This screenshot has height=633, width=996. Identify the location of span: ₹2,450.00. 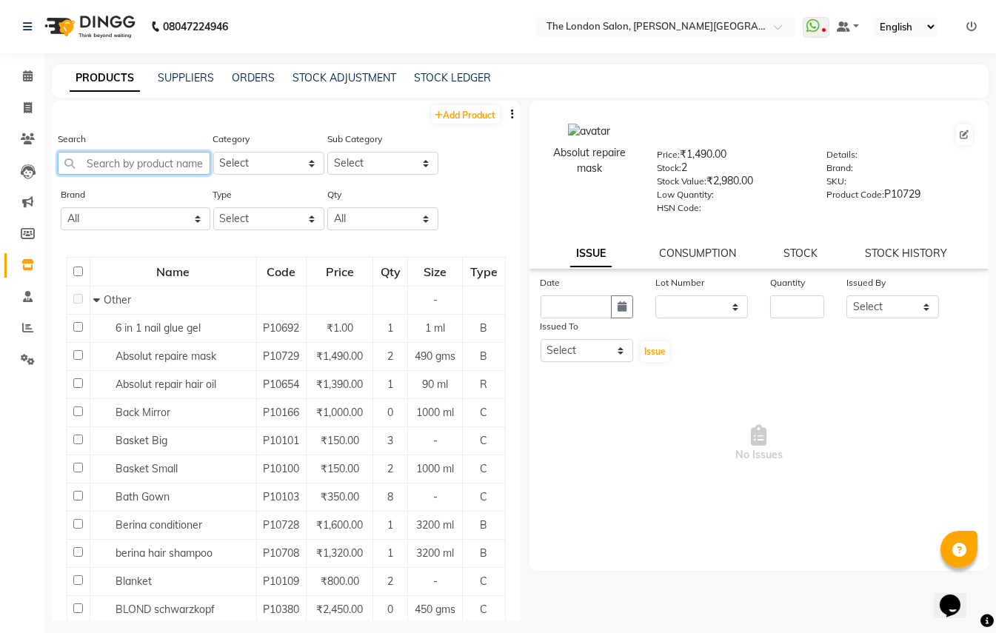
(339, 609).